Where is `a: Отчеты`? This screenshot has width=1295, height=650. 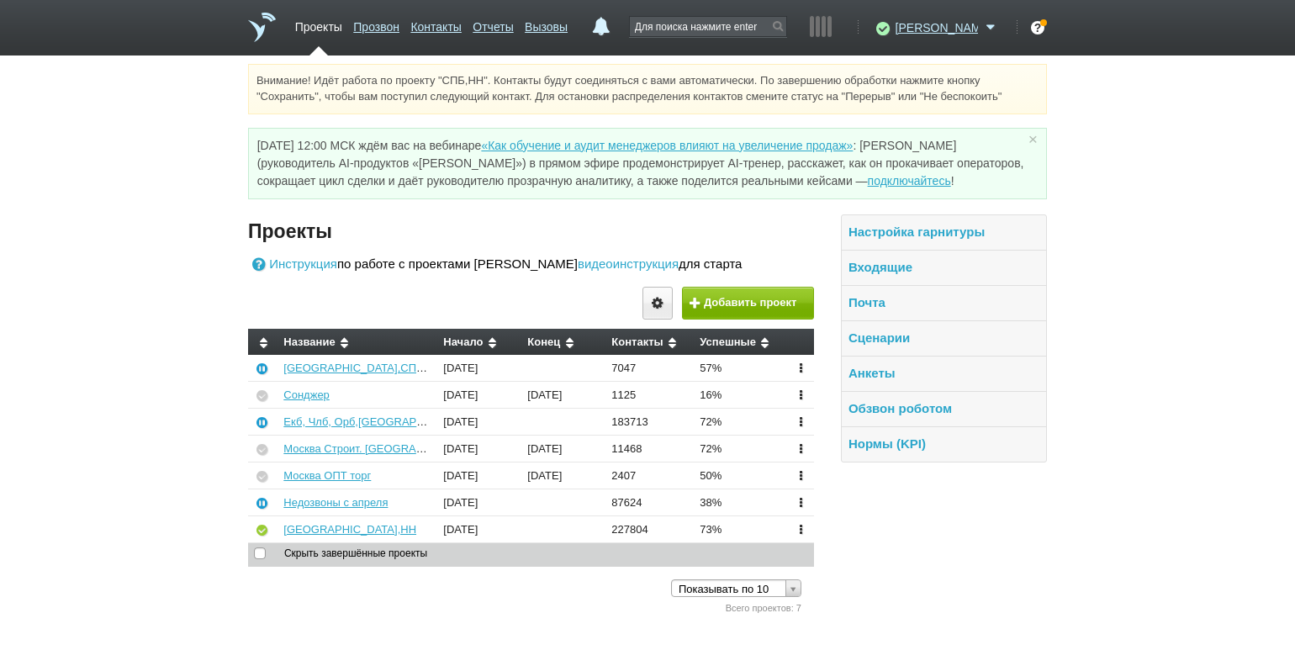
a: Отчеты is located at coordinates (493, 24).